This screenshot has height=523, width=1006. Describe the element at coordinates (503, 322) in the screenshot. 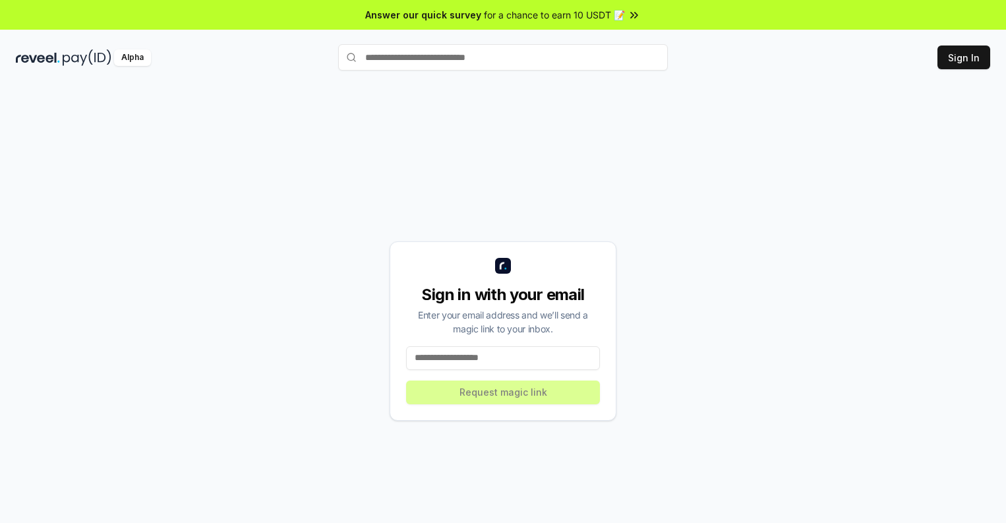

I see `div: Enter your email address and we’ll send a magic link to your inbox.` at that location.